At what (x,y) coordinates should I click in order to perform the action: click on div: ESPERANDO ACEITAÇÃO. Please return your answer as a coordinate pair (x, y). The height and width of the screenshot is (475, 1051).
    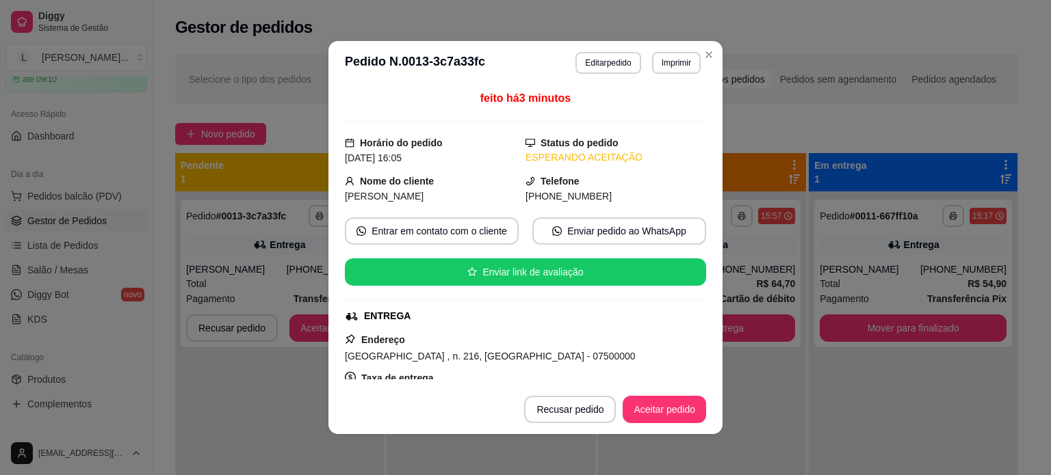
    Looking at the image, I should click on (616, 157).